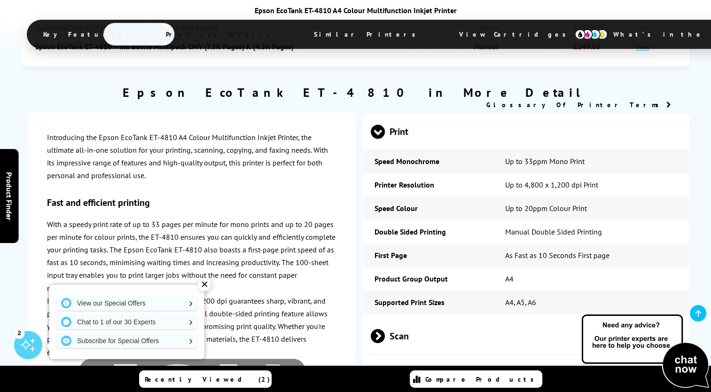  I want to click on h2: Epson EcoTank ET-4810 in More Detail, so click(355, 92).